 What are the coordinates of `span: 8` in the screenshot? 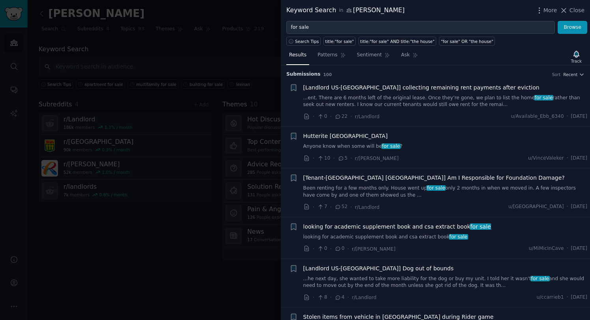 It's located at (322, 298).